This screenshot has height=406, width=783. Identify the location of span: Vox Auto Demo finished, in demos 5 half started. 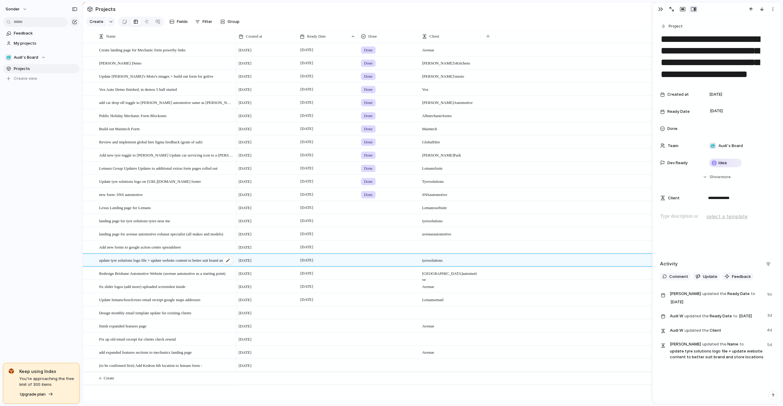
(138, 89).